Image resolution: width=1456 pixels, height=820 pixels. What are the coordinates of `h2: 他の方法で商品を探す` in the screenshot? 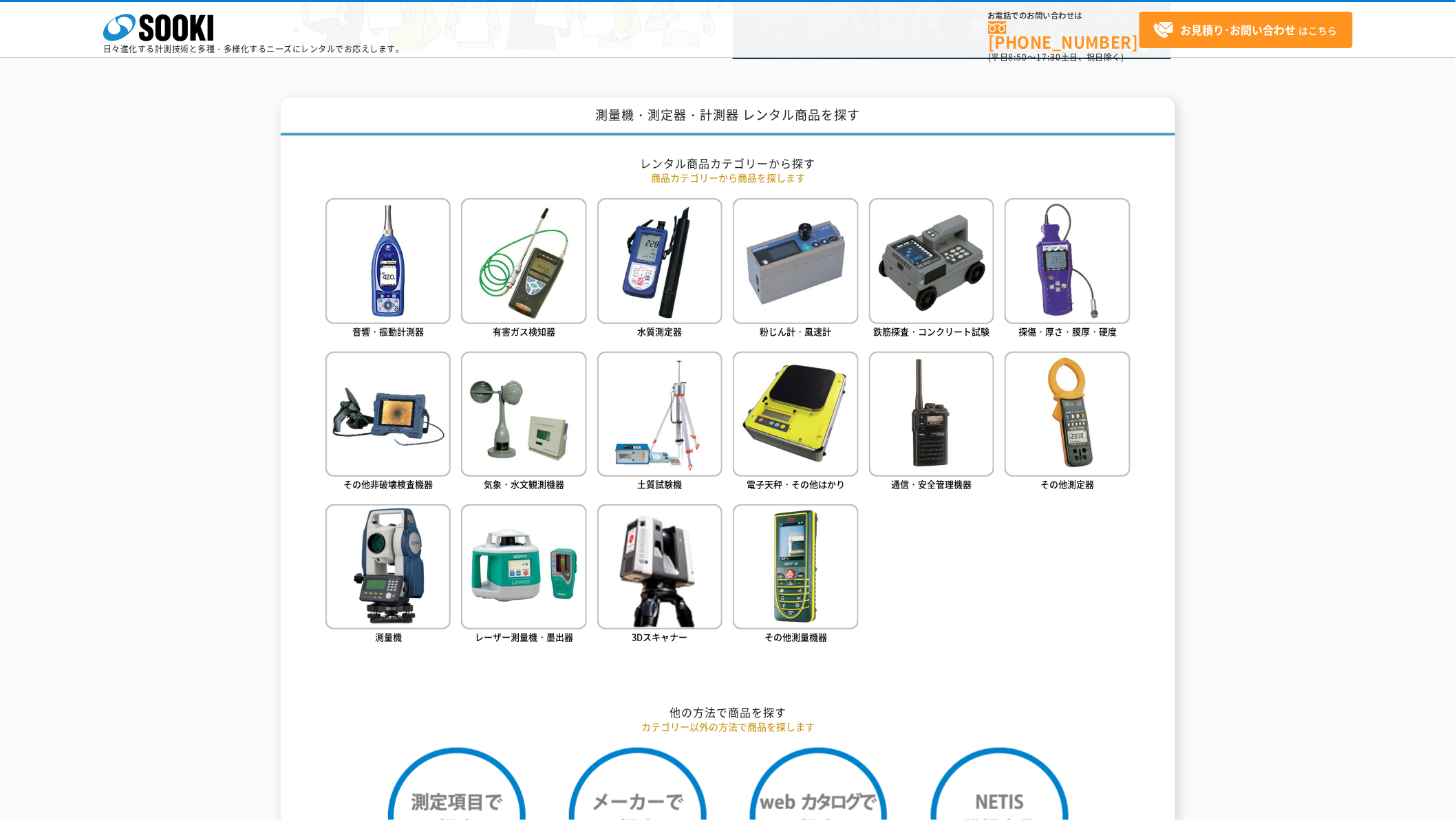 It's located at (728, 712).